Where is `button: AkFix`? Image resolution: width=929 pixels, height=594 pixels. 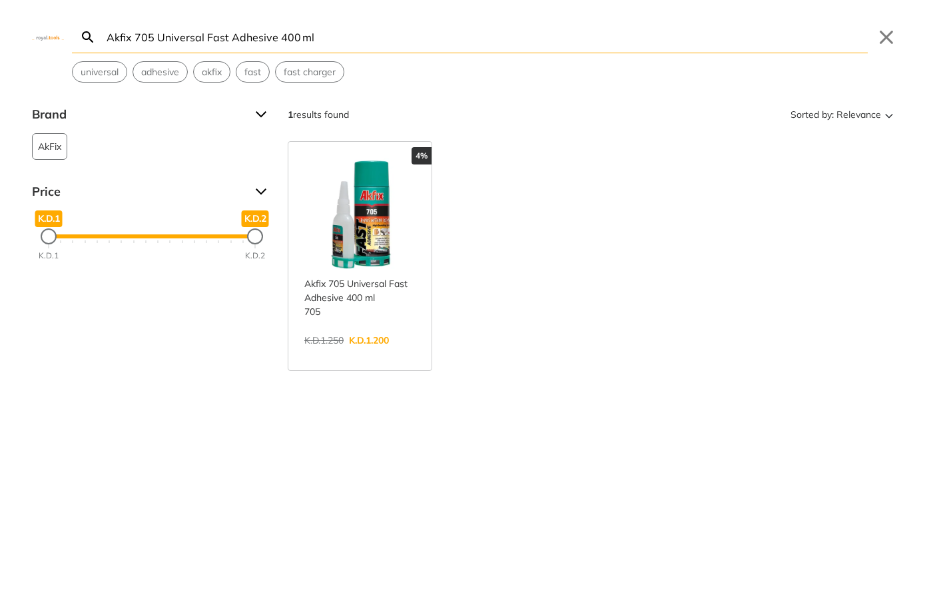
button: AkFix is located at coordinates (49, 147).